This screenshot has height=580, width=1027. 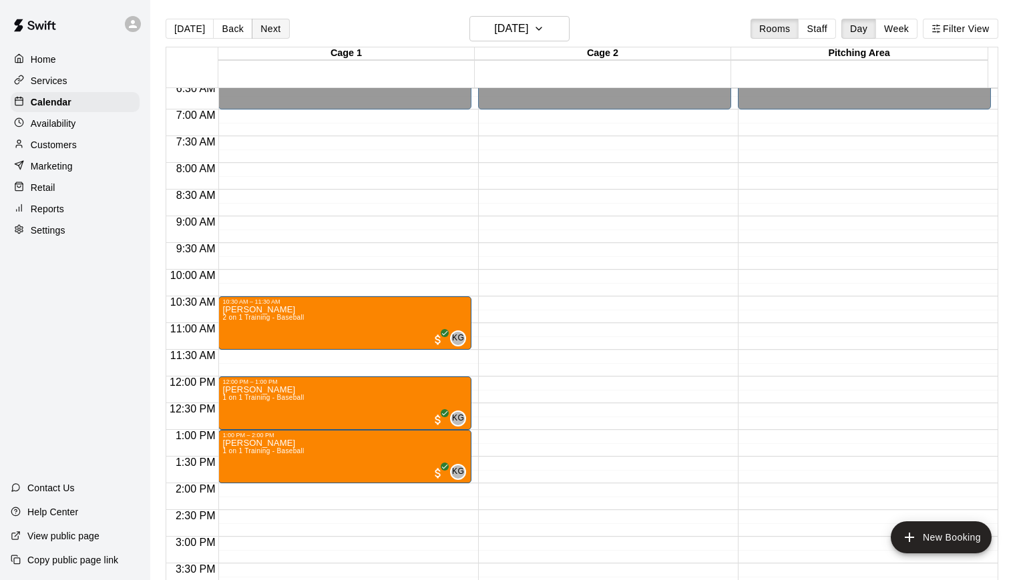 What do you see at coordinates (75, 81) in the screenshot?
I see `a: Services` at bounding box center [75, 81].